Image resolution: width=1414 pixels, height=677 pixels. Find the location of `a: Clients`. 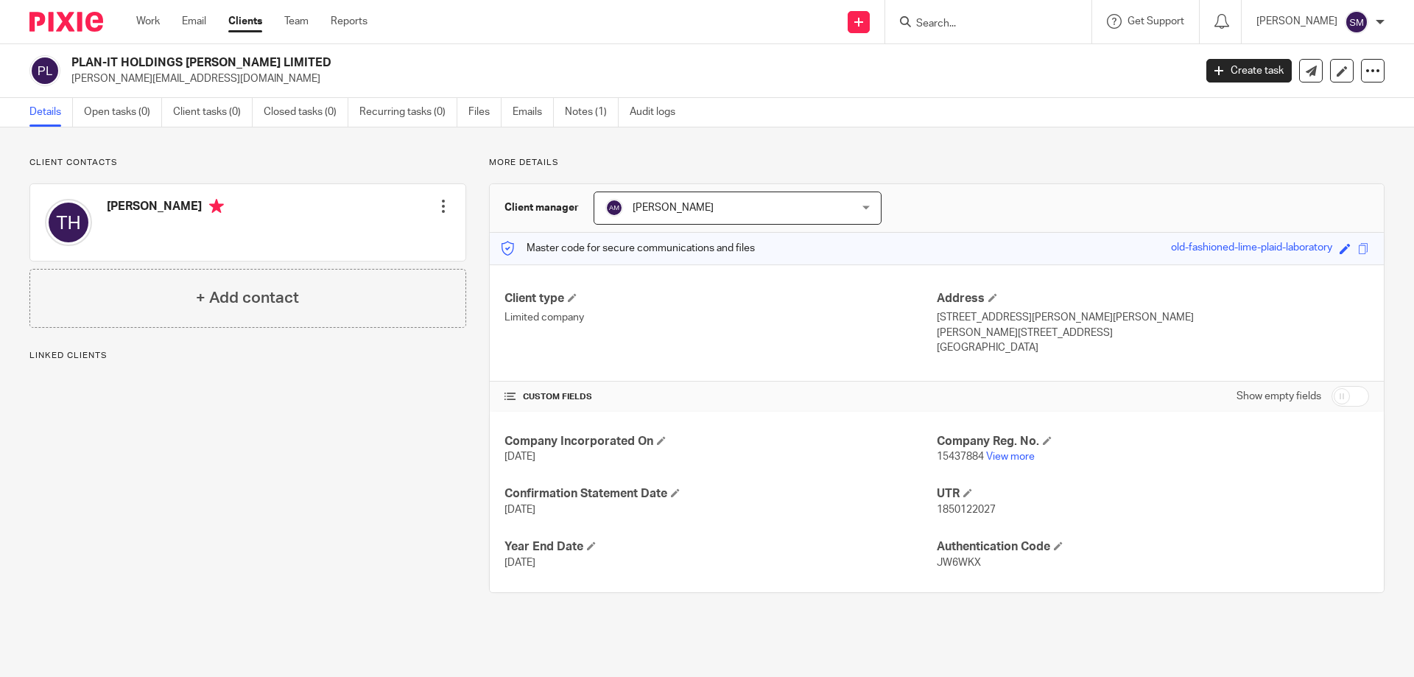

a: Clients is located at coordinates (245, 21).